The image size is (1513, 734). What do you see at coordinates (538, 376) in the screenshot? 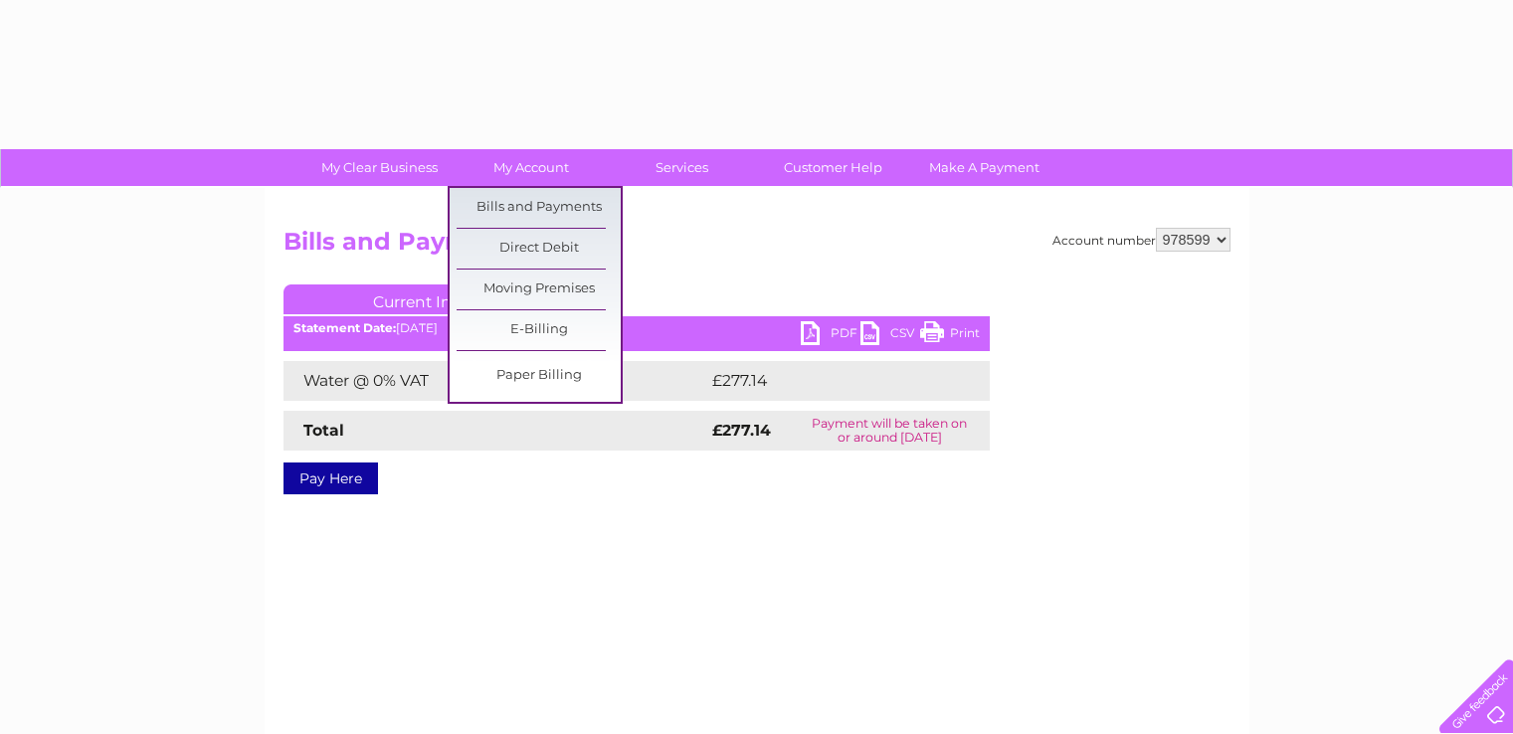
I see `a: Paper Billing` at bounding box center [538, 376].